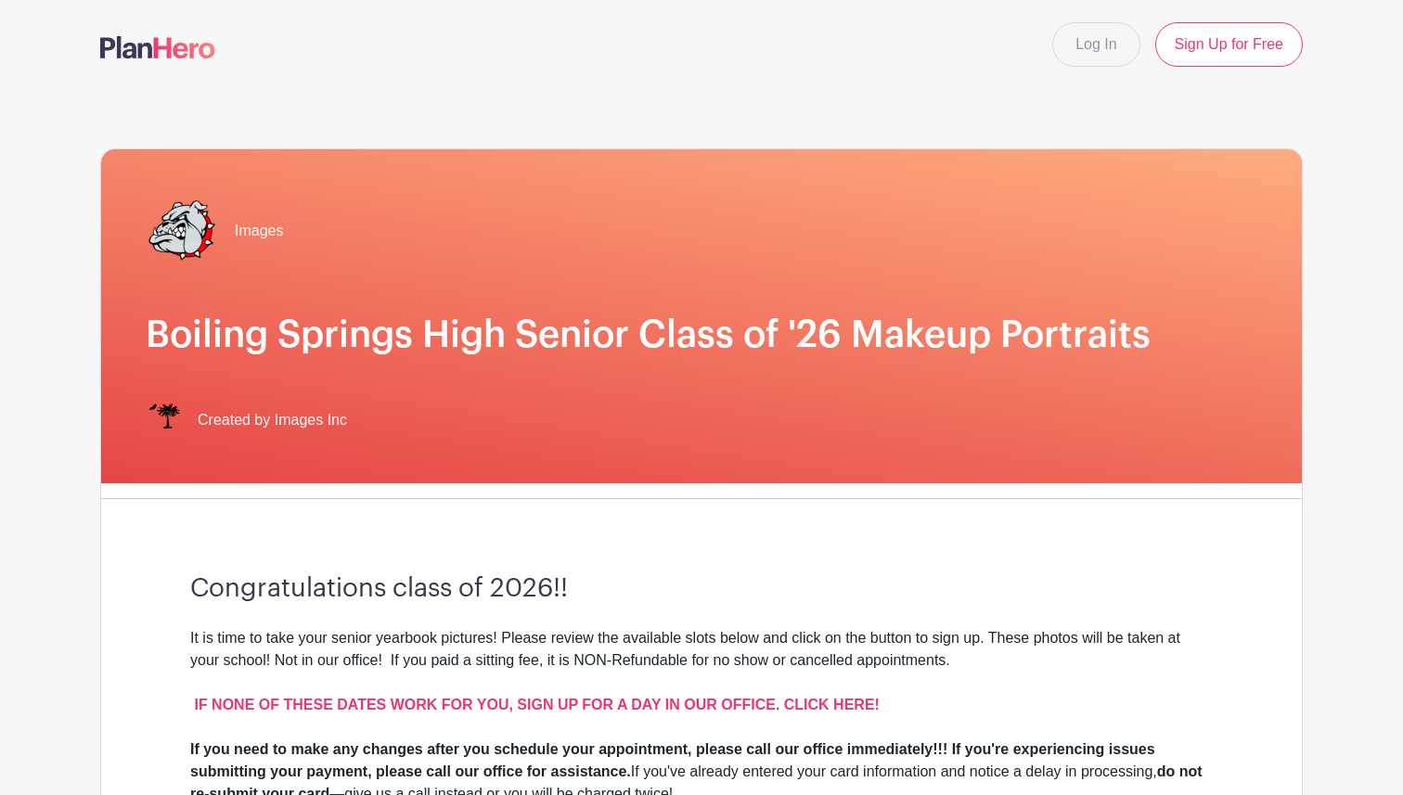  I want to click on span: Created by Images Inc, so click(272, 420).